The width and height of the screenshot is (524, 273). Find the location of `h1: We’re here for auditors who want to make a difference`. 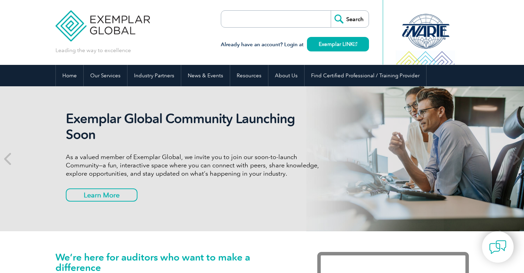

h1: We’re here for auditors who want to make a difference is located at coordinates (176, 262).